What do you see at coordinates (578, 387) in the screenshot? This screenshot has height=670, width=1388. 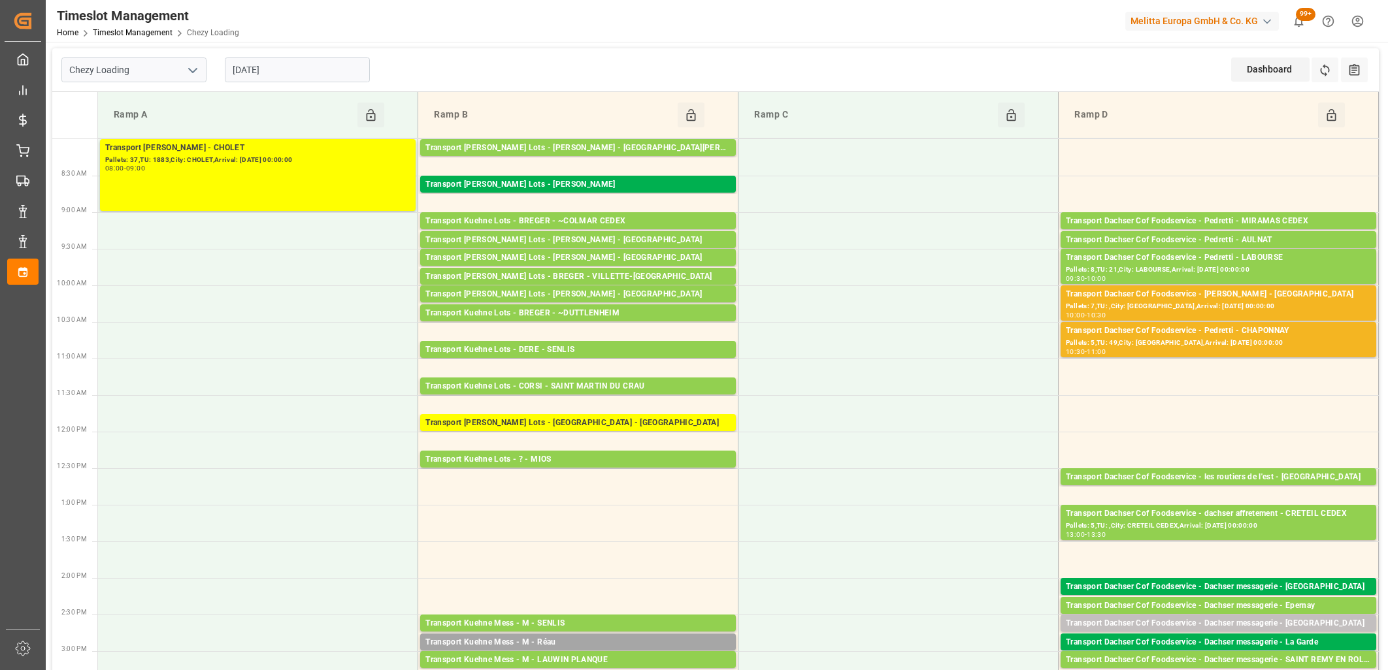 I see `div: Transport Kuehne Lots - CORSI - SAINT MARTIN DU CRAU` at bounding box center [578, 387].